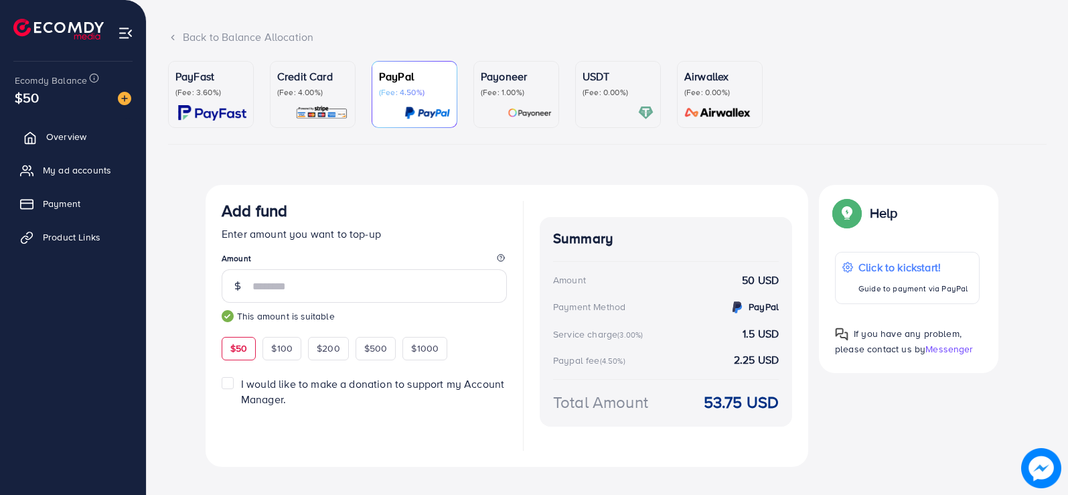 The width and height of the screenshot is (1068, 495). What do you see at coordinates (211, 92) in the screenshot?
I see `p: (Fee: 3.60%)` at bounding box center [211, 92].